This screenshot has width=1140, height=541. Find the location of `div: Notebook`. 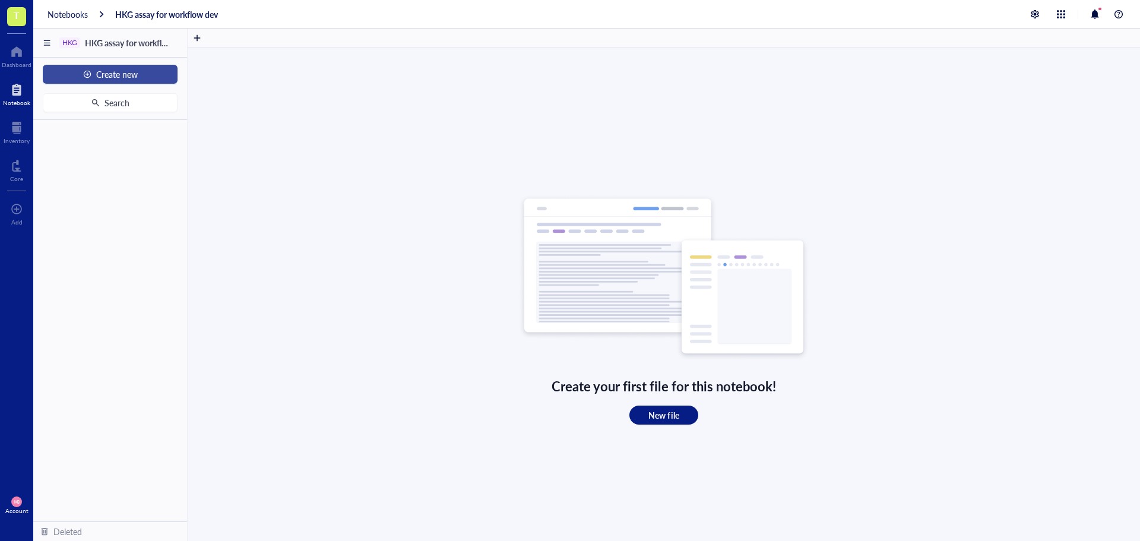

div: Notebook is located at coordinates (17, 103).